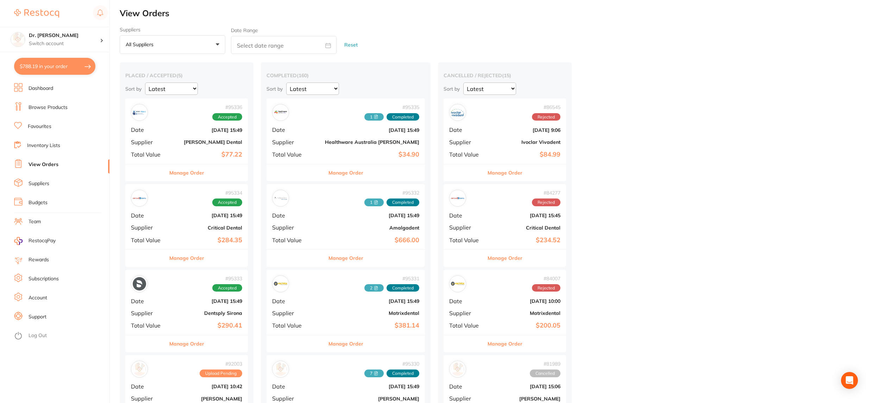  I want to click on span: # 84277, so click(546, 193).